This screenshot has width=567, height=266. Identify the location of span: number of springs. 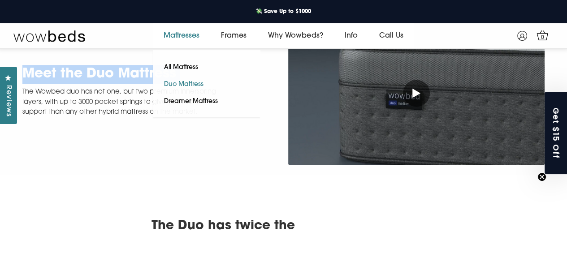
(355, 246).